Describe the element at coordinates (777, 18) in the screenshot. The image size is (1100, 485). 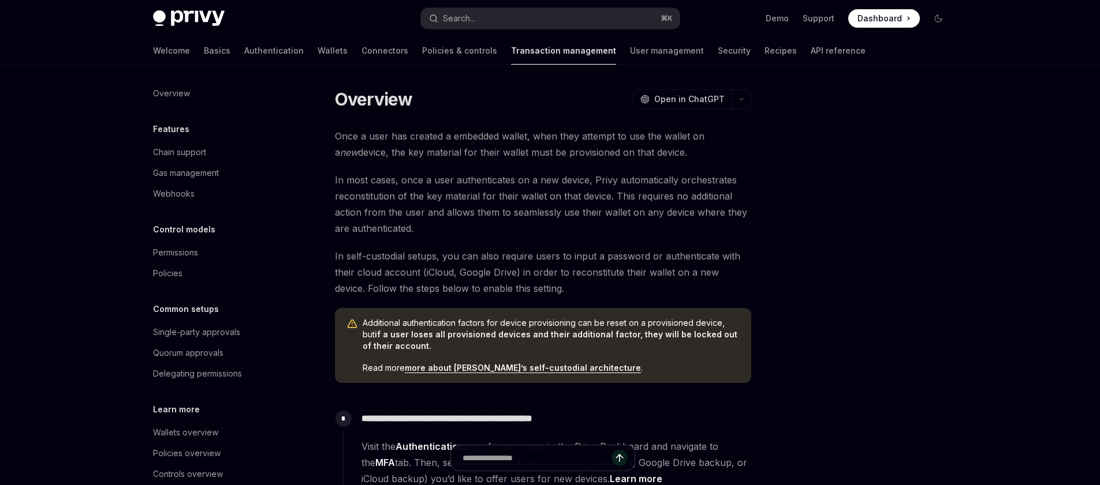
I see `a: Demo` at that location.